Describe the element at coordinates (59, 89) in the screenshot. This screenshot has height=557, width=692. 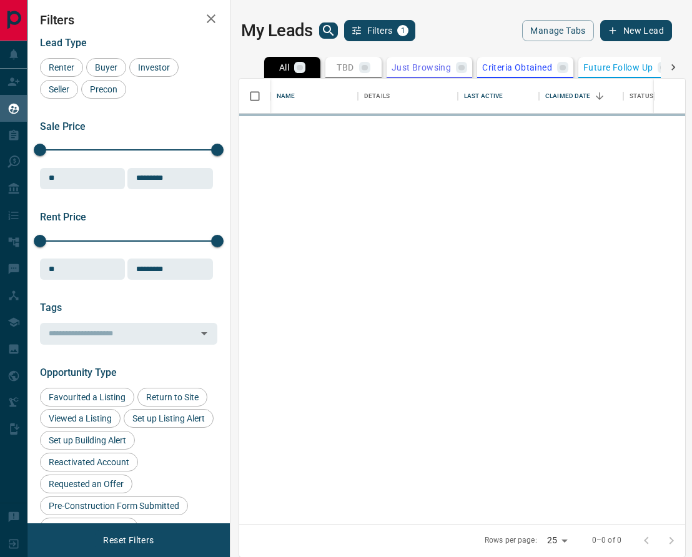
I see `div: Seller` at that location.